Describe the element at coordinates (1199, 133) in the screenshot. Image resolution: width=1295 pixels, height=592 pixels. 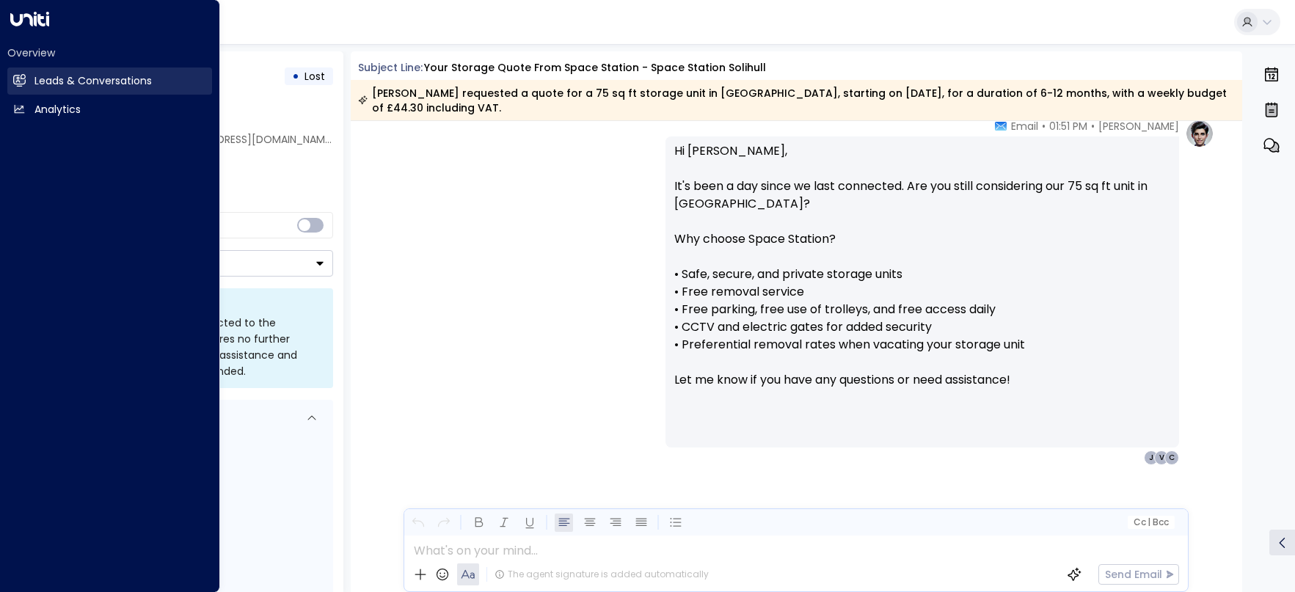
I see `img: profile-logo.png` at that location.